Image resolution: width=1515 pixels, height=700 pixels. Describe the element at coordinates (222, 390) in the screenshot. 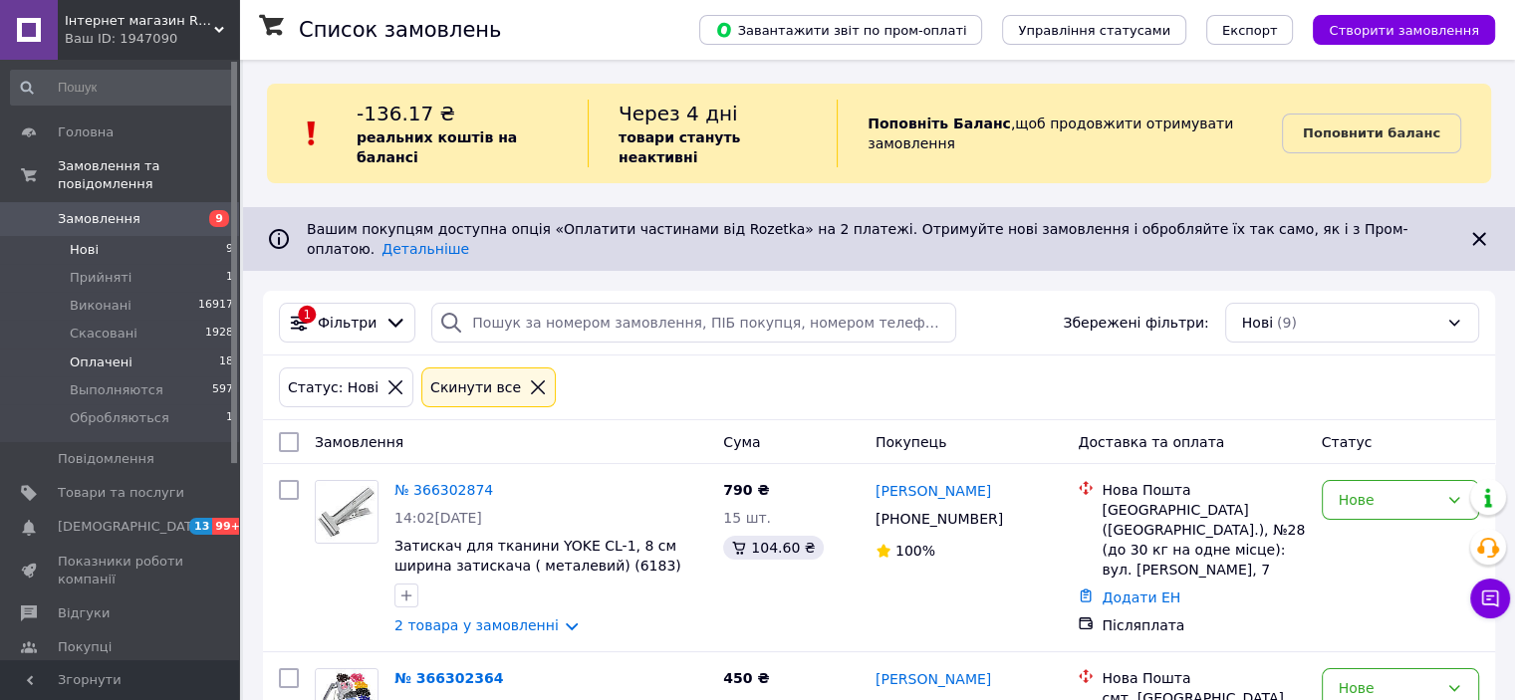

I see `span: 597` at that location.